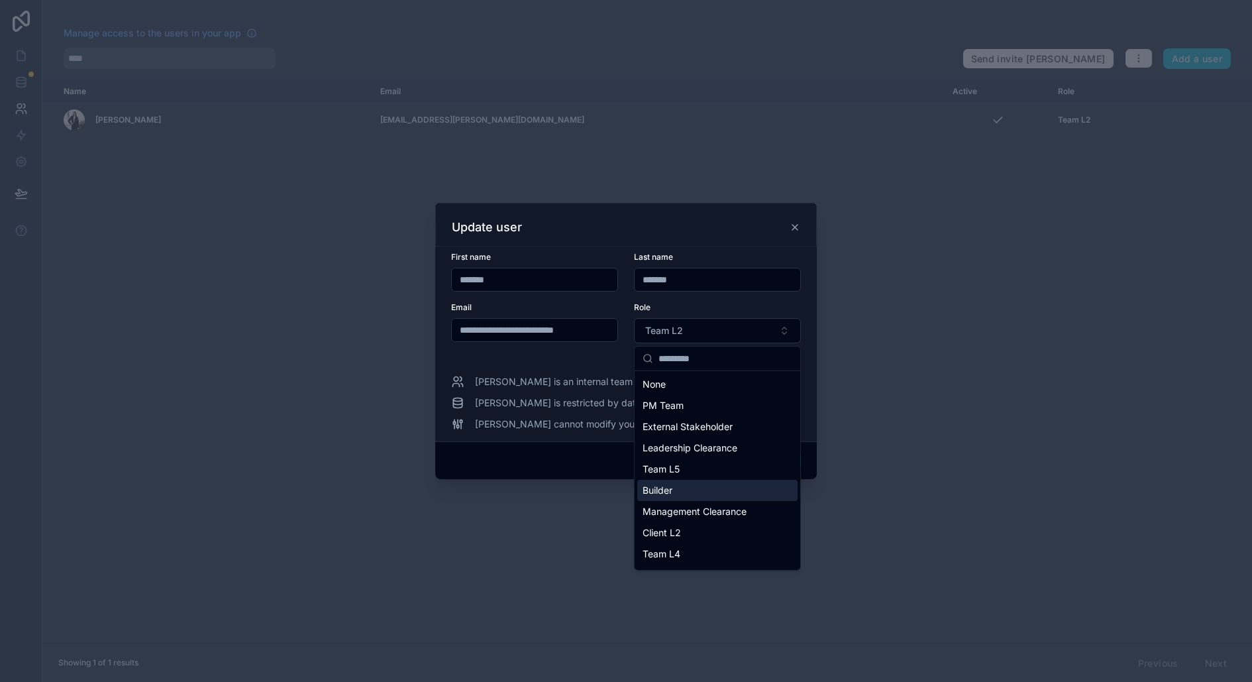 The width and height of the screenshot is (1252, 682). I want to click on span: External Stakeholder, so click(688, 427).